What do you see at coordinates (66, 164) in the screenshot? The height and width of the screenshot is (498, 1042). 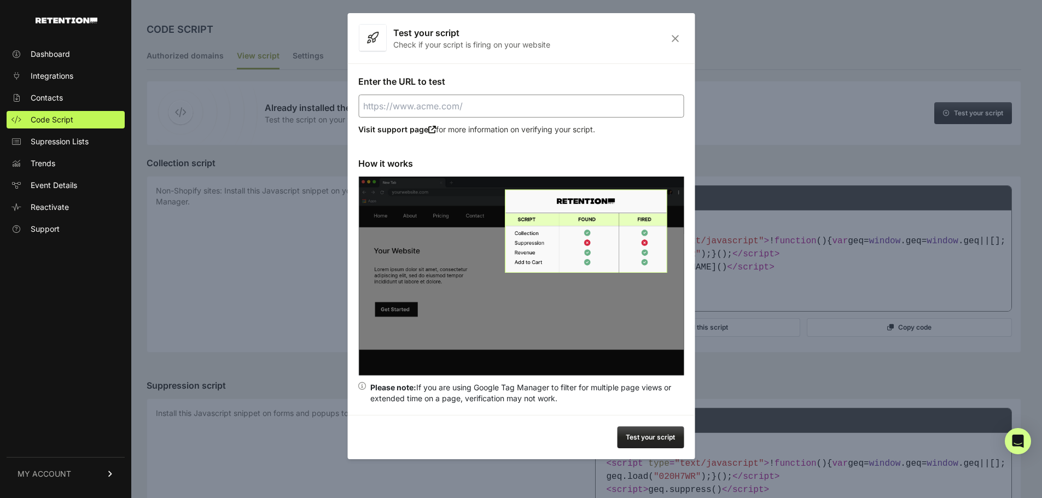 I see `a: Trends` at bounding box center [66, 164].